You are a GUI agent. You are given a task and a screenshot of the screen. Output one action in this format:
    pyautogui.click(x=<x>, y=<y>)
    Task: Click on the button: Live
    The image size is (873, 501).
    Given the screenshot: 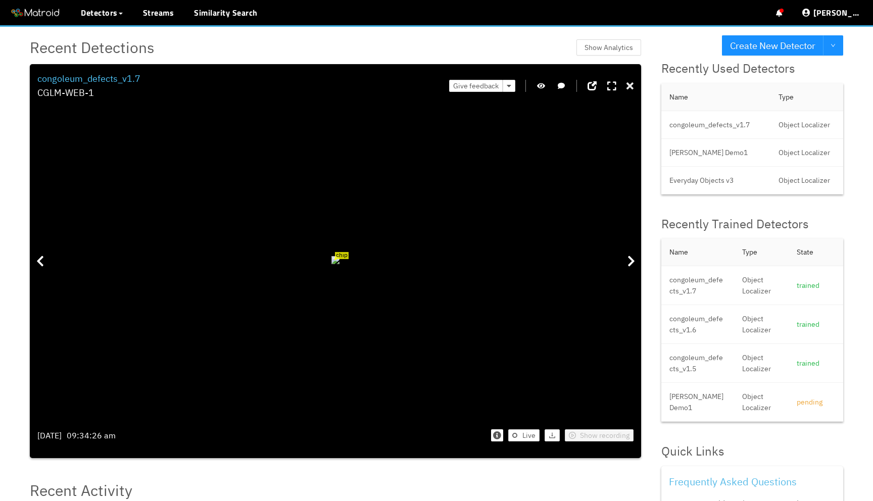 What is the action you would take?
    pyautogui.click(x=524, y=436)
    